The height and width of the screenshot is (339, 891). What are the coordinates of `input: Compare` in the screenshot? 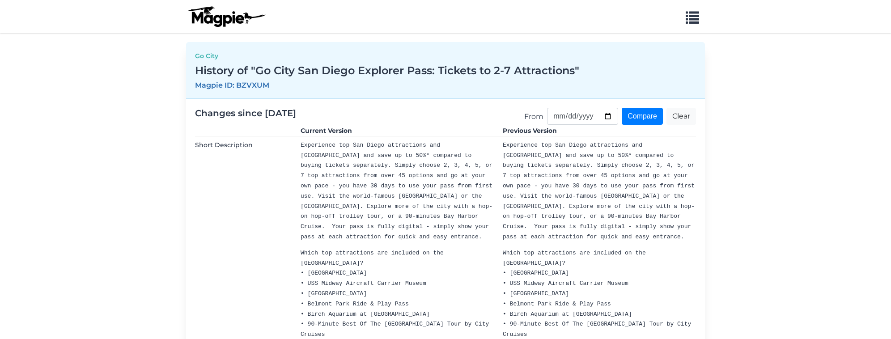 It's located at (642, 116).